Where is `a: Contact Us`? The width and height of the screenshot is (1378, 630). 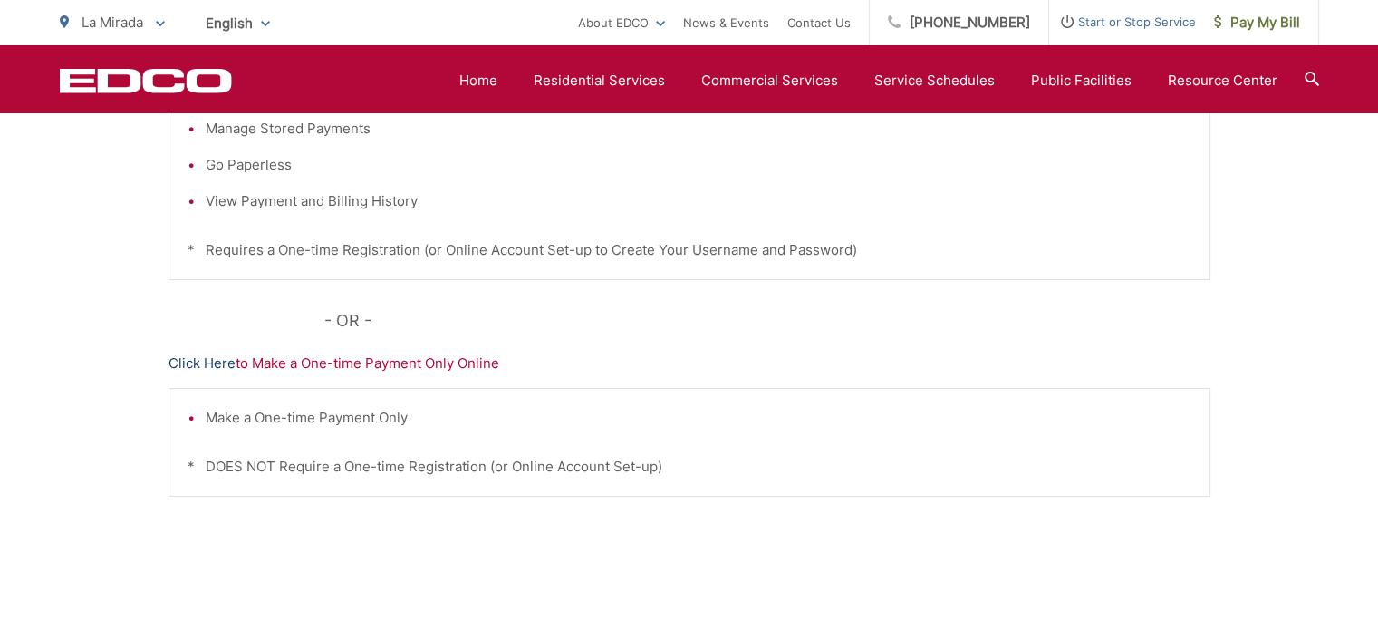 a: Contact Us is located at coordinates (819, 23).